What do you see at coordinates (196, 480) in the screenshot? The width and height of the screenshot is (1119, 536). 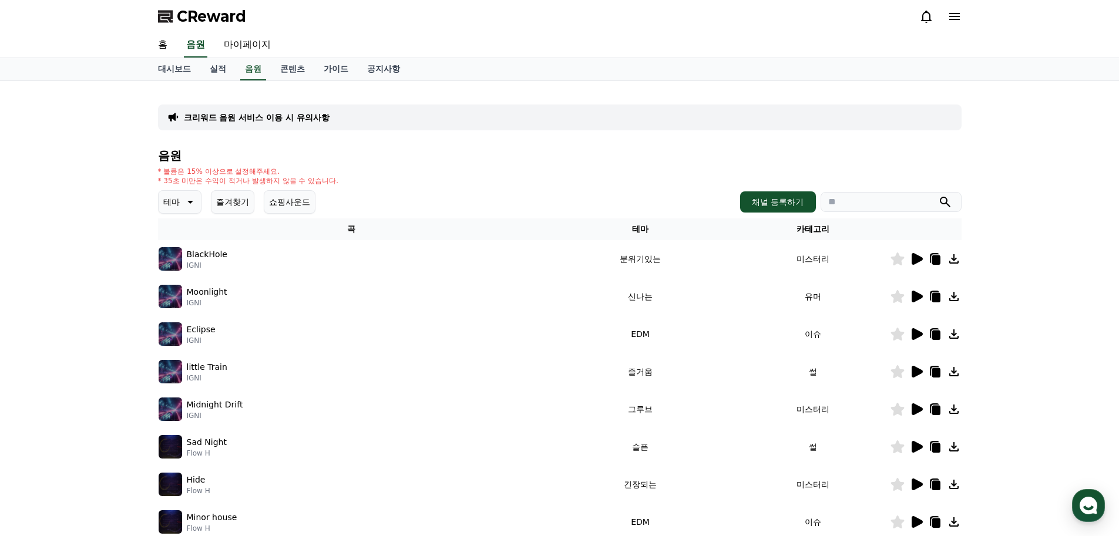 I see `p: Hide` at bounding box center [196, 480].